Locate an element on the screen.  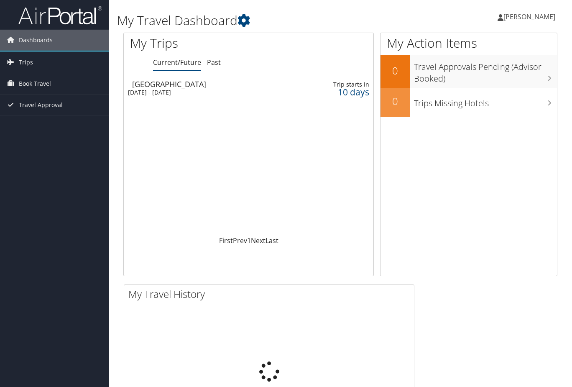
a: Past is located at coordinates (214, 62).